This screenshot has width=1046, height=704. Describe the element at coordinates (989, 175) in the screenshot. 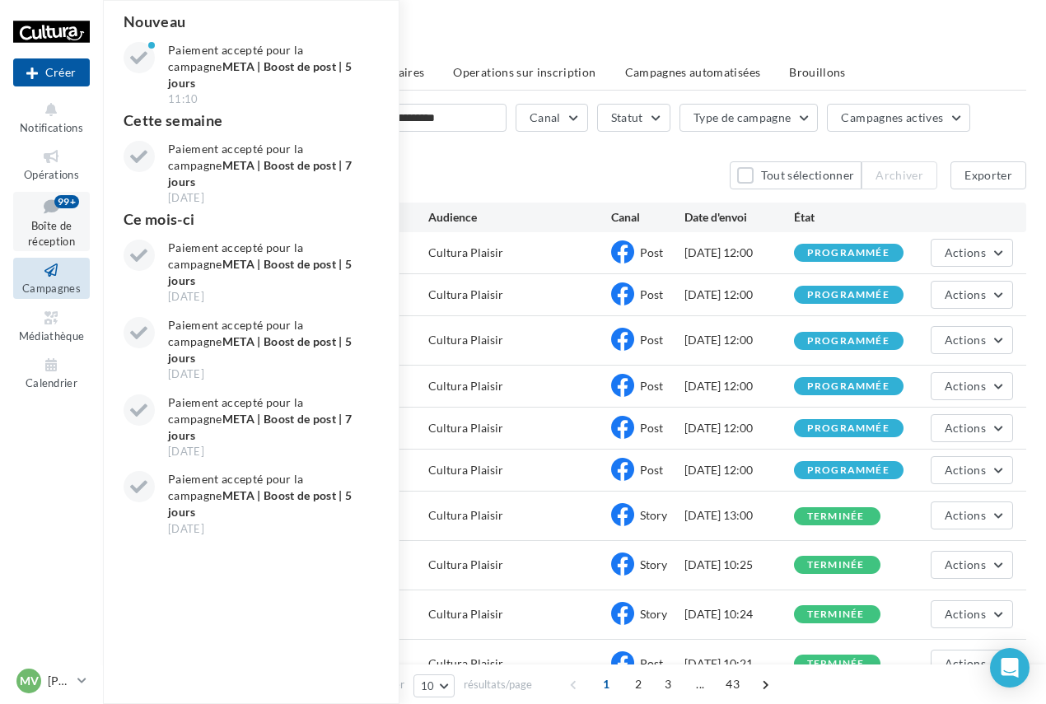

I see `button: Exporter` at that location.